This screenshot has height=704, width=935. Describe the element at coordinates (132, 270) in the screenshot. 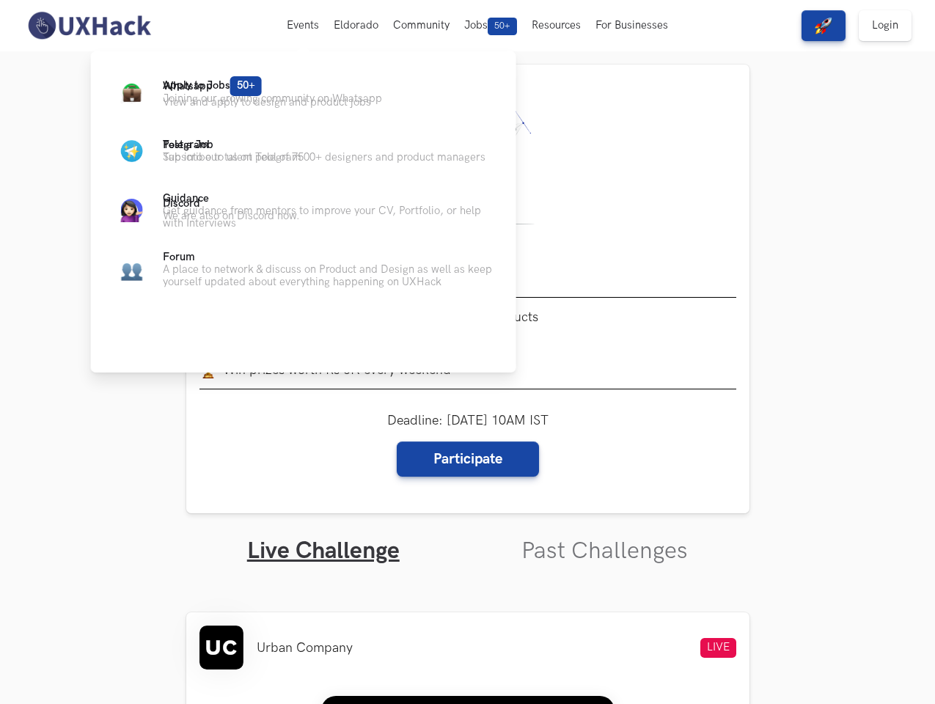

I see `img: Users` at that location.